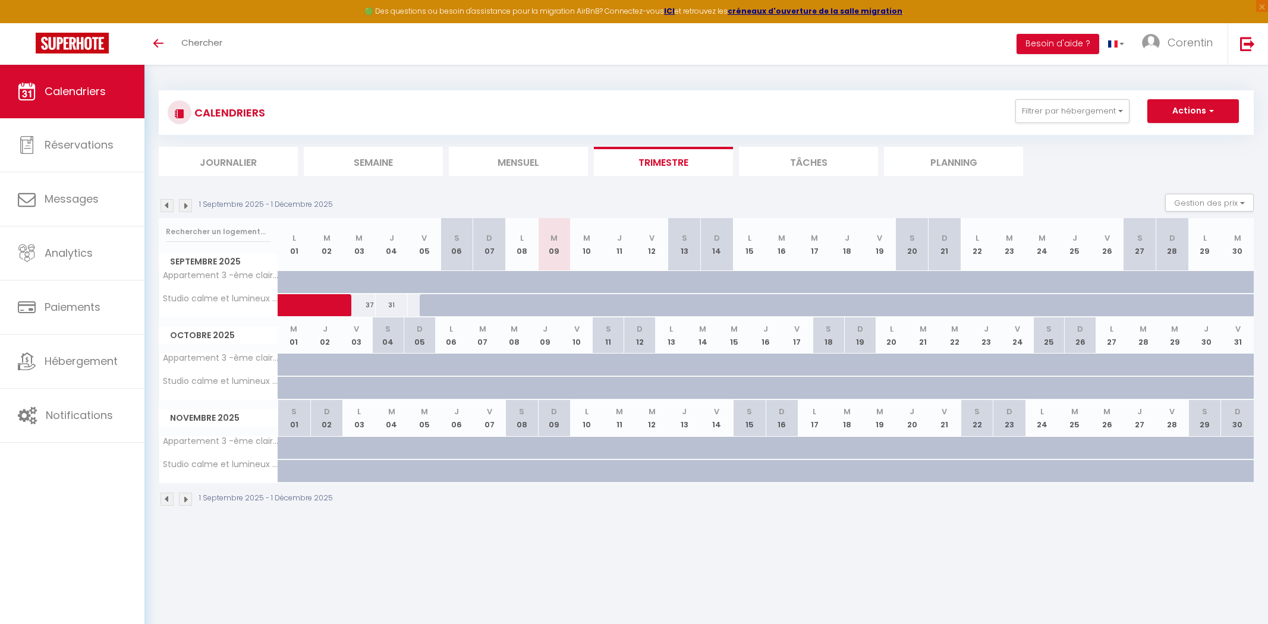 The height and width of the screenshot is (624, 1268). What do you see at coordinates (1180, 44) in the screenshot?
I see `a: ... Corentin` at bounding box center [1180, 44].